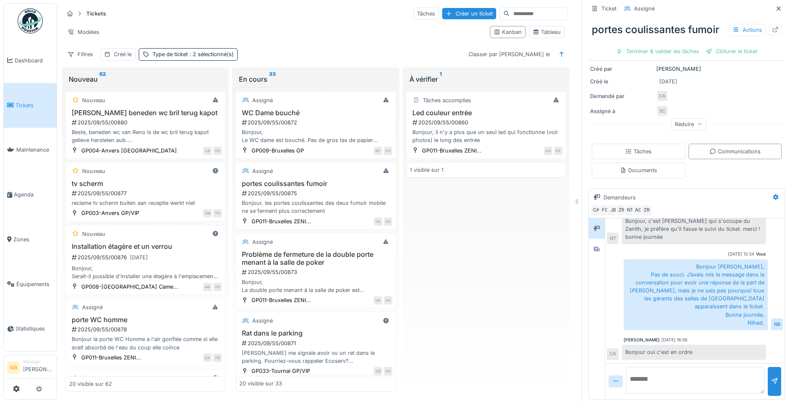 This screenshot has width=795, height=403. I want to click on div: Tâches accomplies, so click(447, 100).